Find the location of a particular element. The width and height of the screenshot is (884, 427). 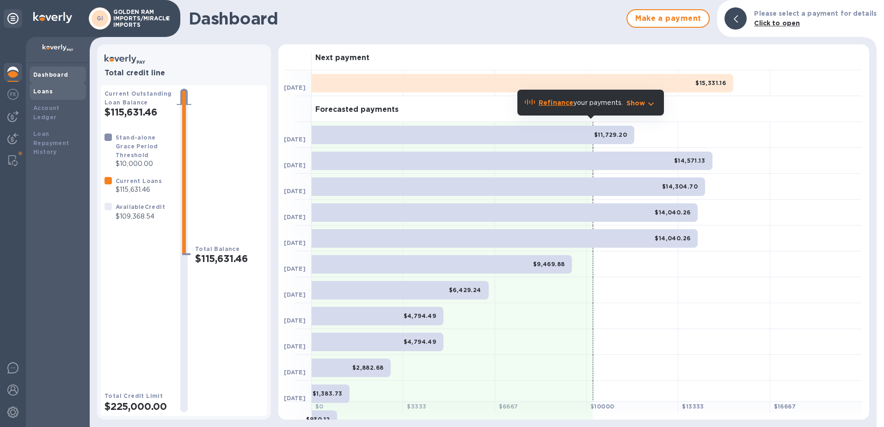

b: $ 10000 is located at coordinates (602, 406).